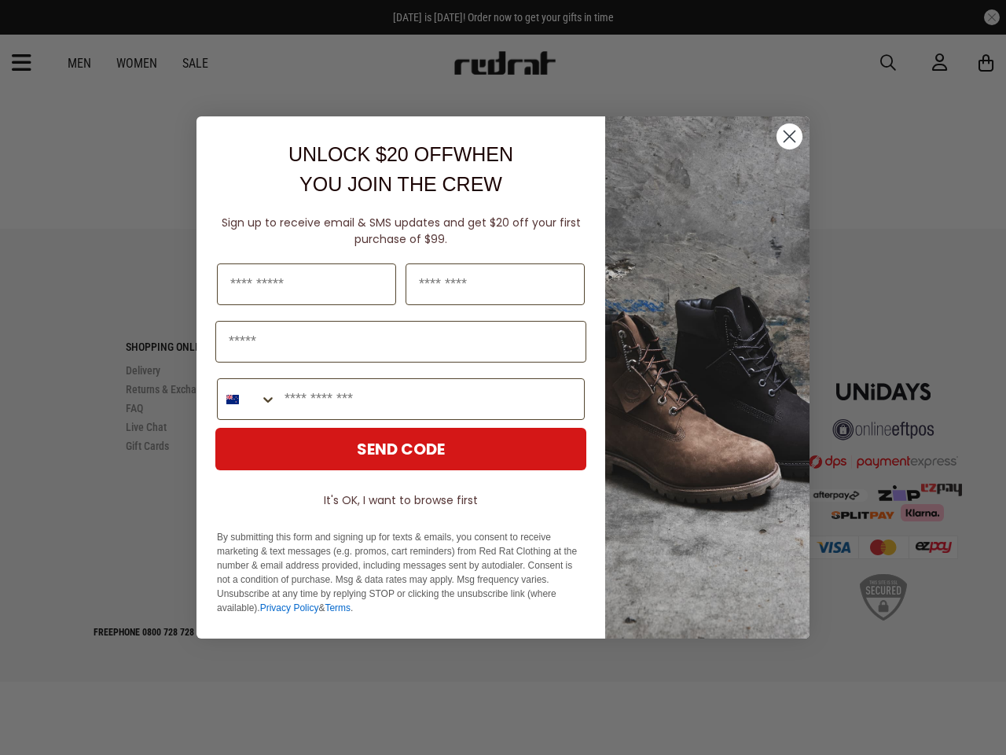 The height and width of the screenshot is (755, 1006). Describe the element at coordinates (401, 184) in the screenshot. I see `span: YOU JOIN THE CREW` at that location.